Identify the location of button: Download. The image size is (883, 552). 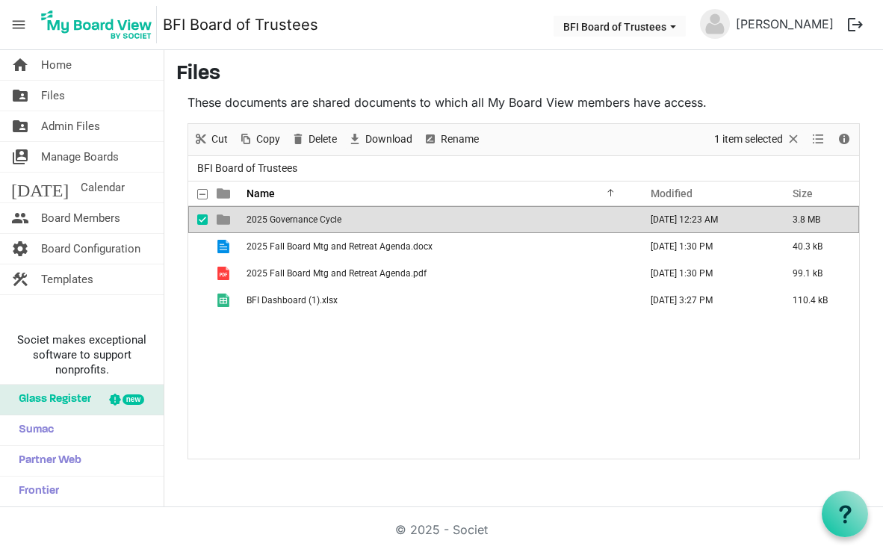
(380, 139).